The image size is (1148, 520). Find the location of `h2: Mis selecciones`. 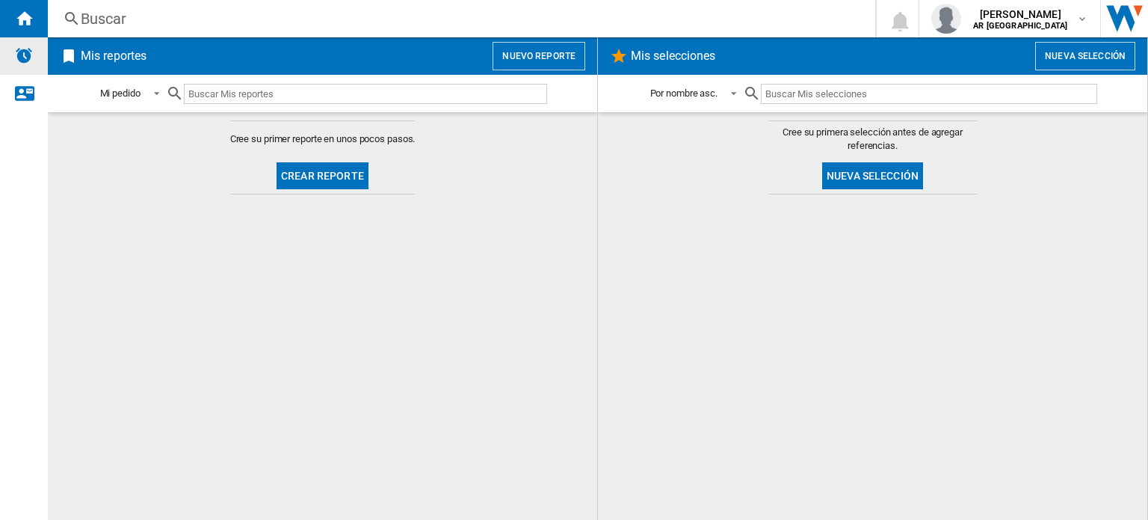

h2: Mis selecciones is located at coordinates (674, 56).